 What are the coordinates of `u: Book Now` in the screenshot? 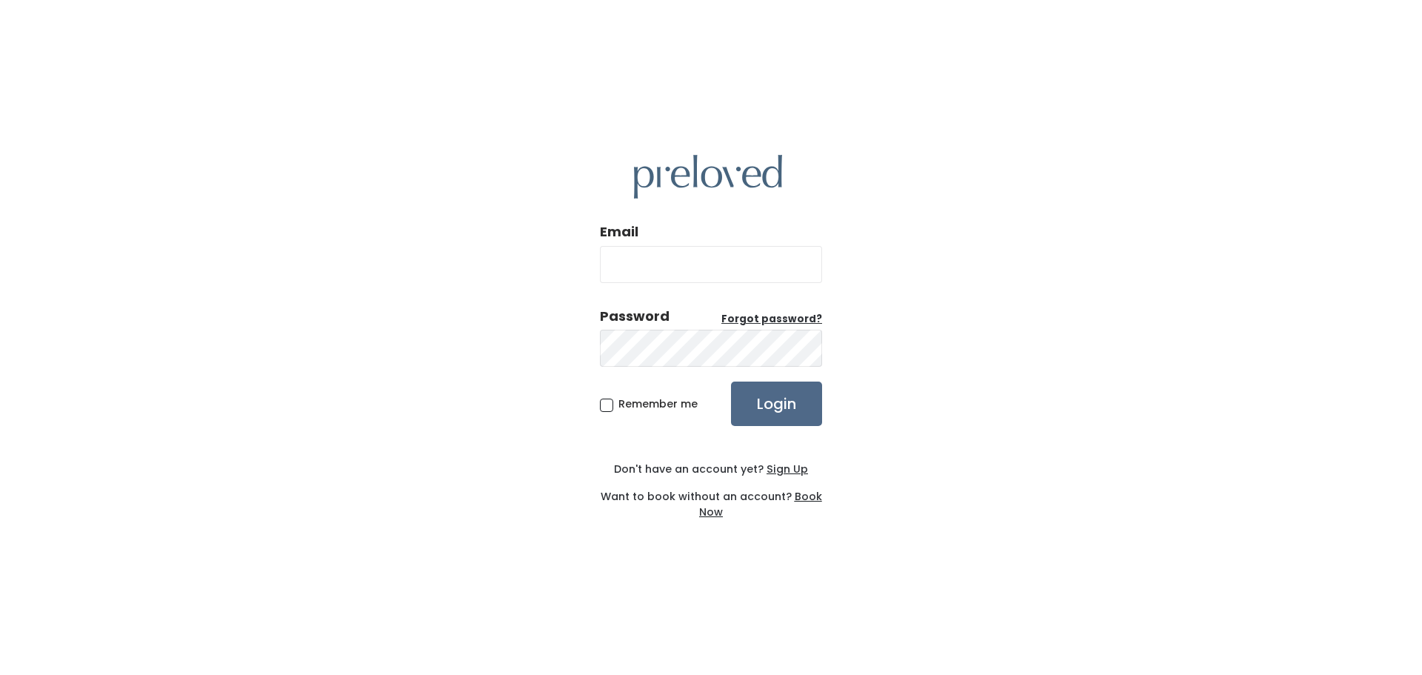 It's located at (761, 504).